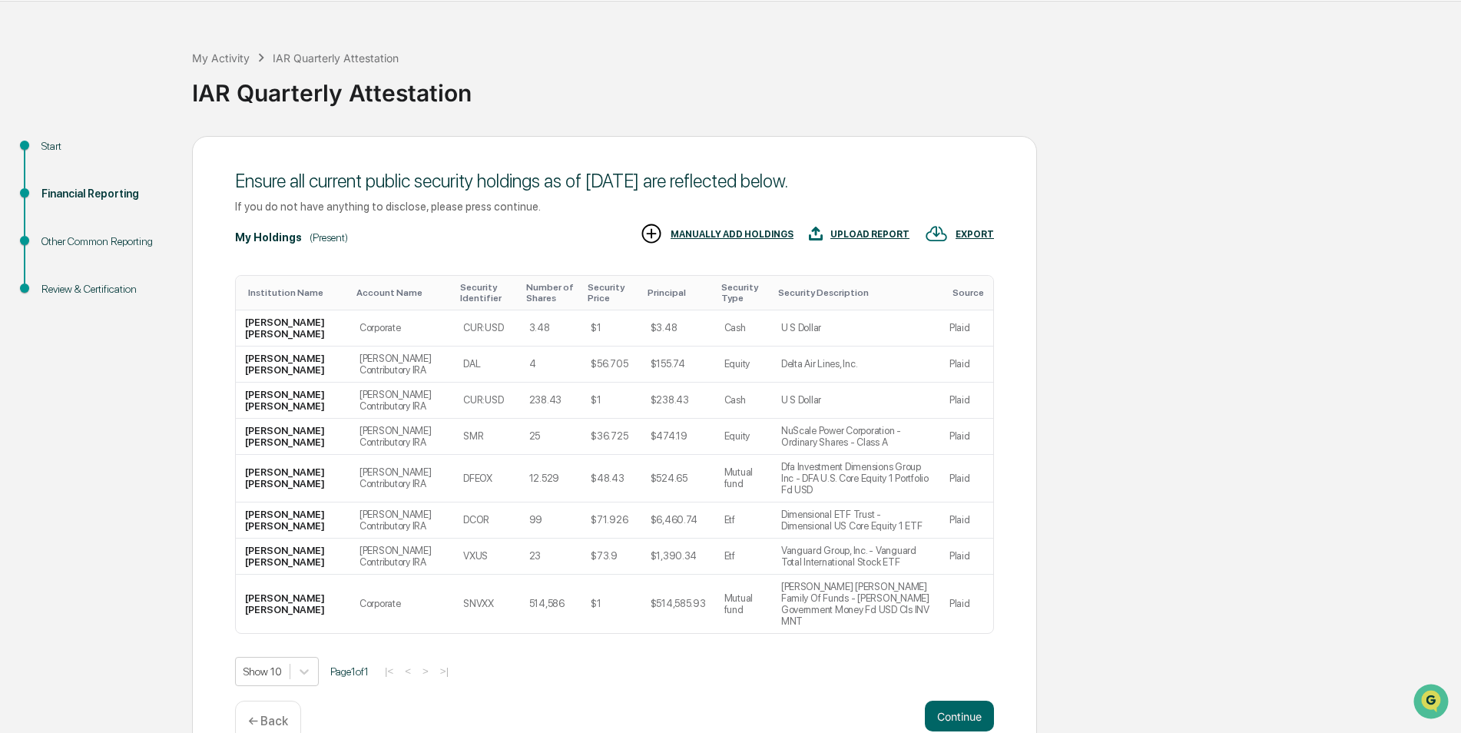  I want to click on div: We're available if you need us!, so click(123, 139).